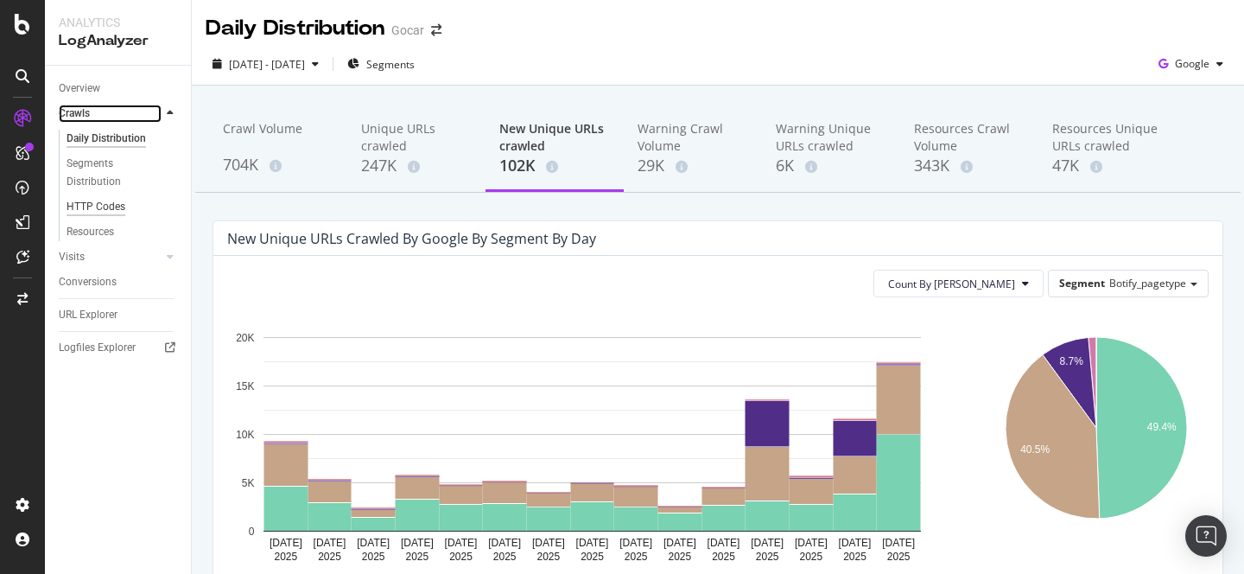 Image resolution: width=1244 pixels, height=574 pixels. What do you see at coordinates (1161, 427) in the screenshot?
I see `text: 49.4%` at bounding box center [1161, 427].